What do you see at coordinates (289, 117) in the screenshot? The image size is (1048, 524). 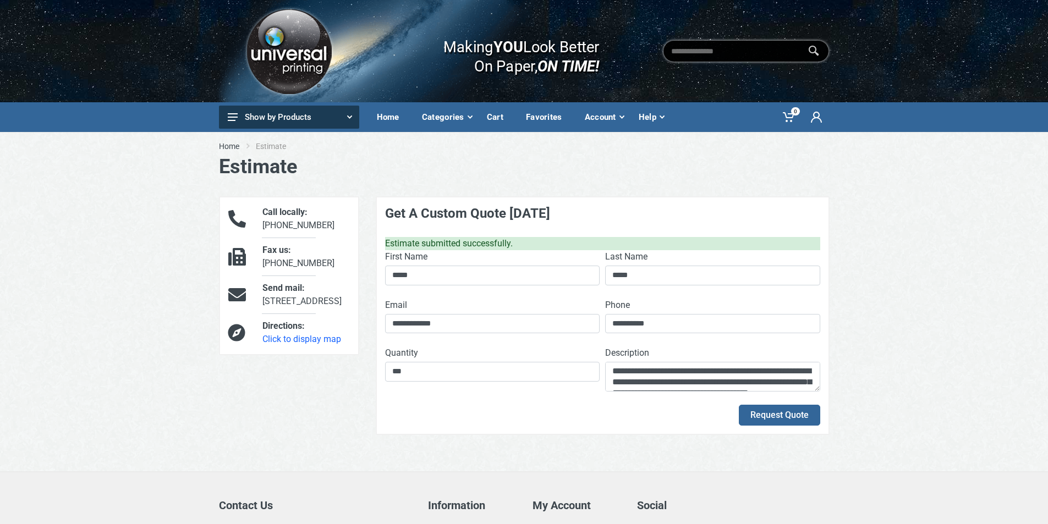 I see `button: Show by Products` at bounding box center [289, 117].